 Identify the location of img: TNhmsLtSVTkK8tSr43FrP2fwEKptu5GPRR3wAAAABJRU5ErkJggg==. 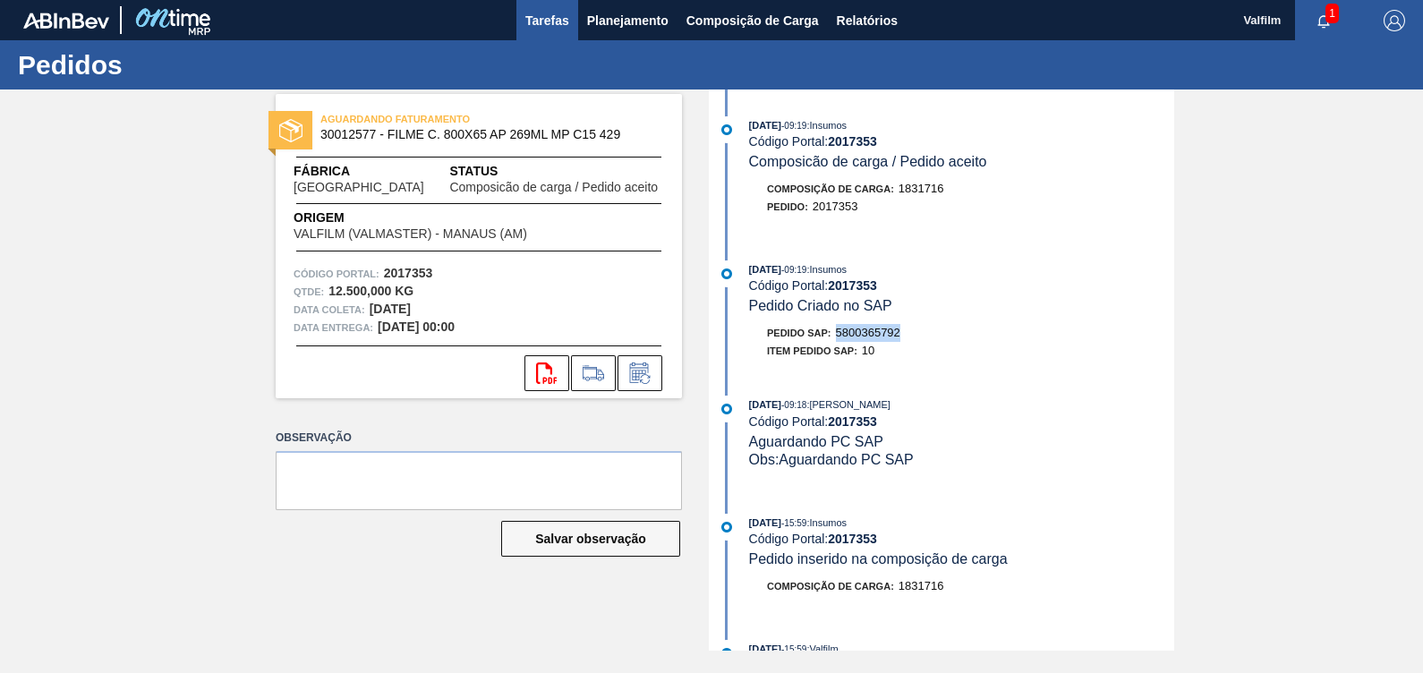
(66, 21).